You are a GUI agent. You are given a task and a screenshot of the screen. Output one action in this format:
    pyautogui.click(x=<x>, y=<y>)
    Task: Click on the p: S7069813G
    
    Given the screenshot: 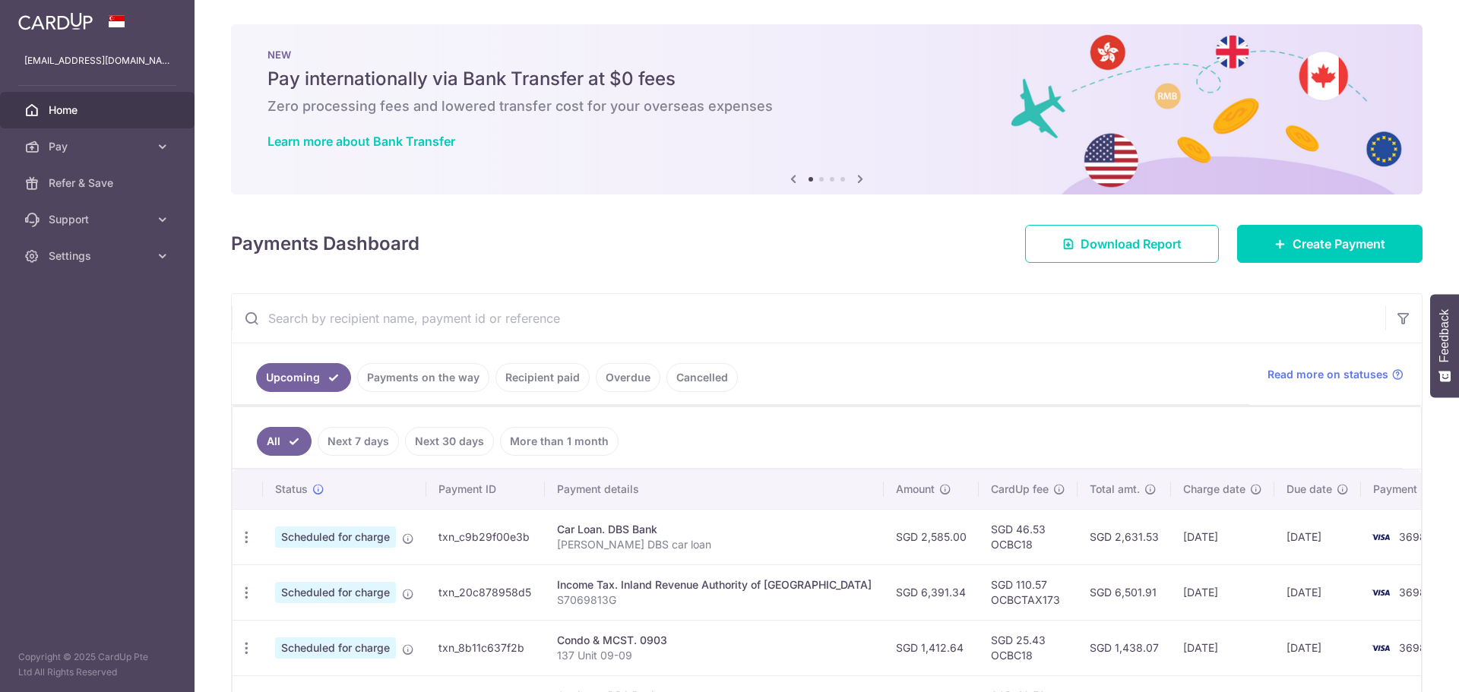 What is the action you would take?
    pyautogui.click(x=714, y=600)
    